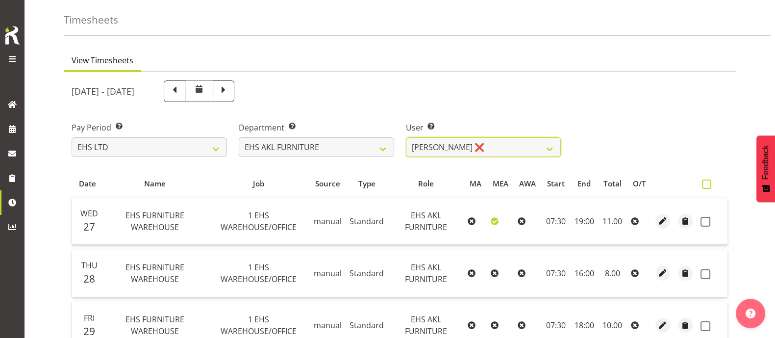  What do you see at coordinates (612, 183) in the screenshot?
I see `div: Total` at bounding box center [612, 183].